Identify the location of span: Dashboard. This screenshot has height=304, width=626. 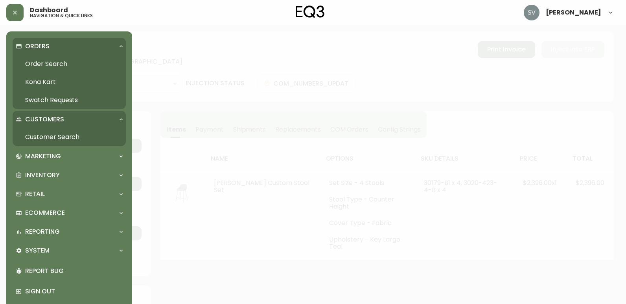
(49, 10).